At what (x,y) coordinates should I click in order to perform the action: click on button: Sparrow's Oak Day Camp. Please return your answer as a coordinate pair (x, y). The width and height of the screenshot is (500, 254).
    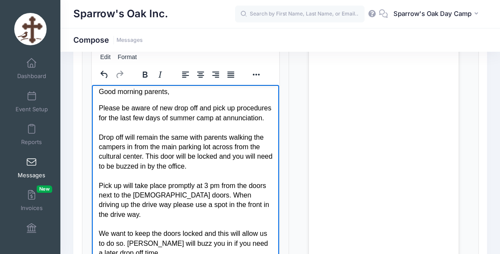
    Looking at the image, I should click on (437, 14).